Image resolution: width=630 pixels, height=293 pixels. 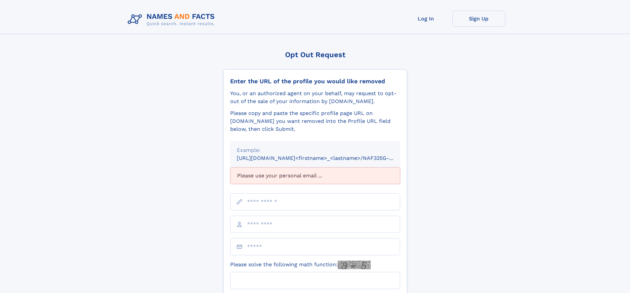 I want to click on label: Please solve the following math function:, so click(x=300, y=265).